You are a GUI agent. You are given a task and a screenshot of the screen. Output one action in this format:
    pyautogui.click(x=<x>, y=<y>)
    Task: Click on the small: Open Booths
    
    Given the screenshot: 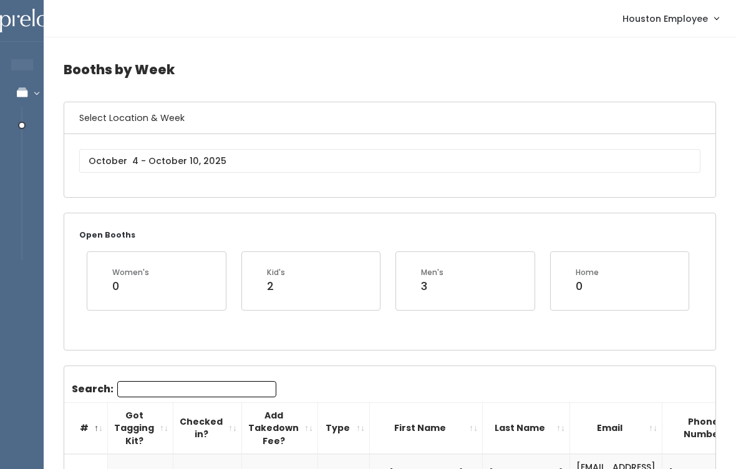 What is the action you would take?
    pyautogui.click(x=107, y=234)
    